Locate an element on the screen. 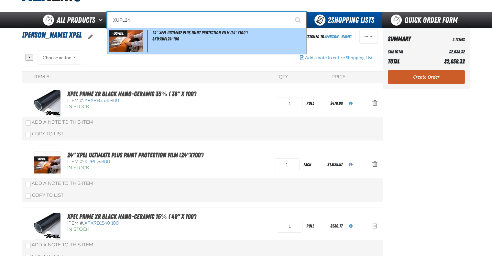  span: $530.77 is located at coordinates (336, 226).